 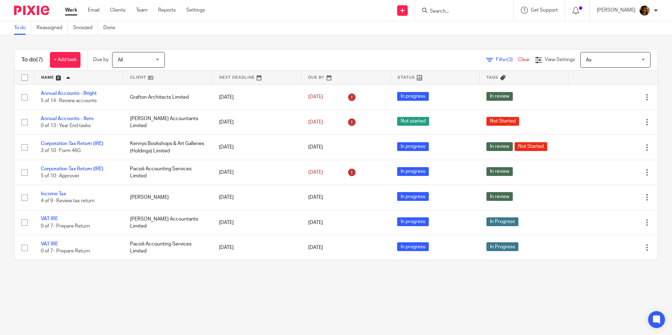 I want to click on span: Not started, so click(x=413, y=121).